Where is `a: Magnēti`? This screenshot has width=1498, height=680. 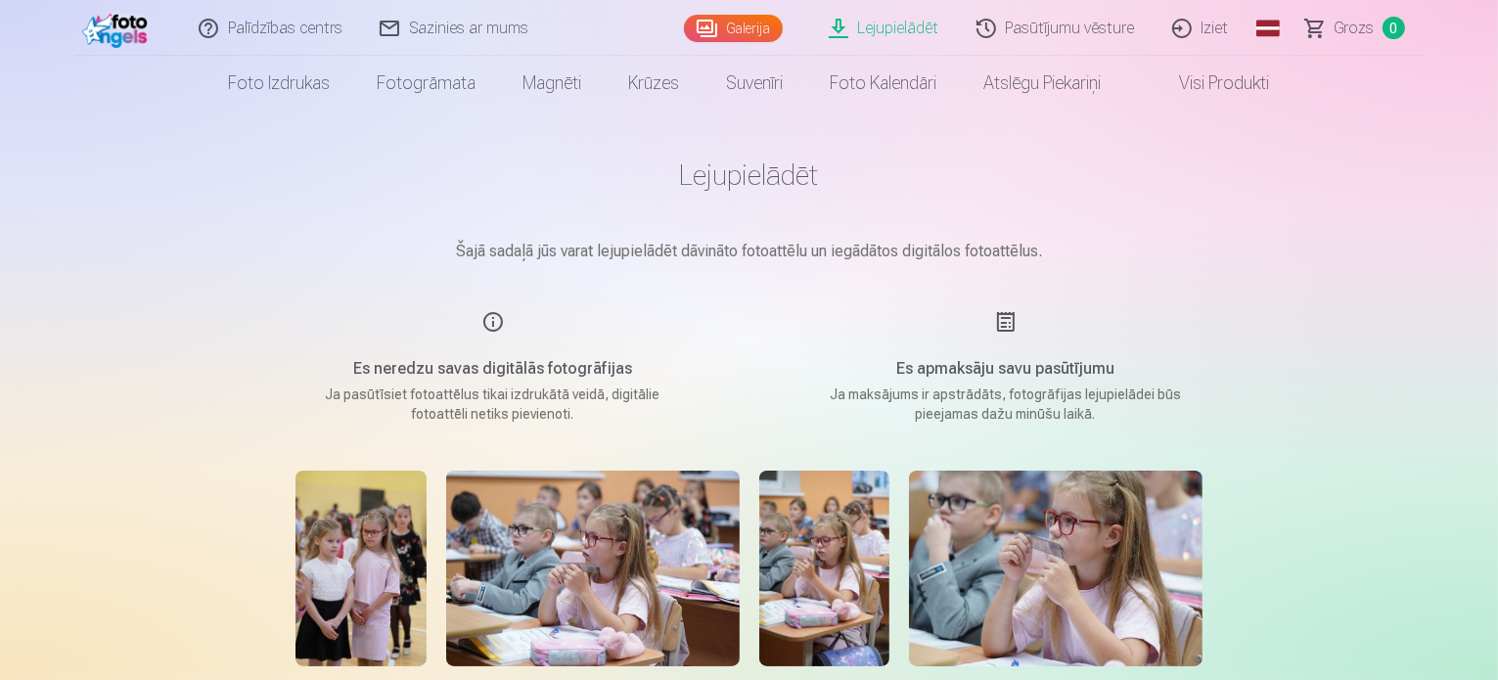 a: Magnēti is located at coordinates (553, 83).